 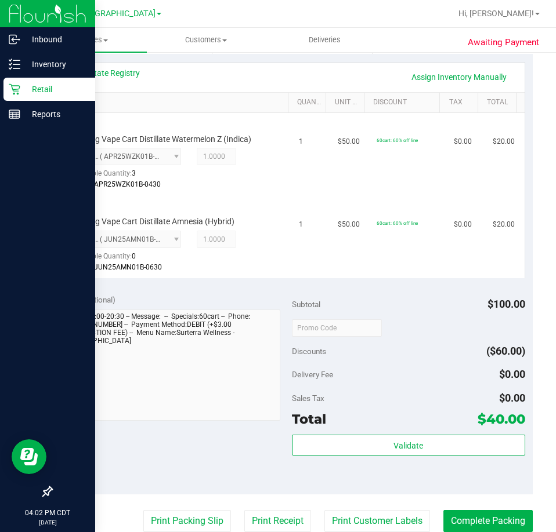 What do you see at coordinates (162, 139) in the screenshot?
I see `span: FT 0.5g Vape Cart Distillate Watermelon Z (Indica)` at bounding box center [162, 139].